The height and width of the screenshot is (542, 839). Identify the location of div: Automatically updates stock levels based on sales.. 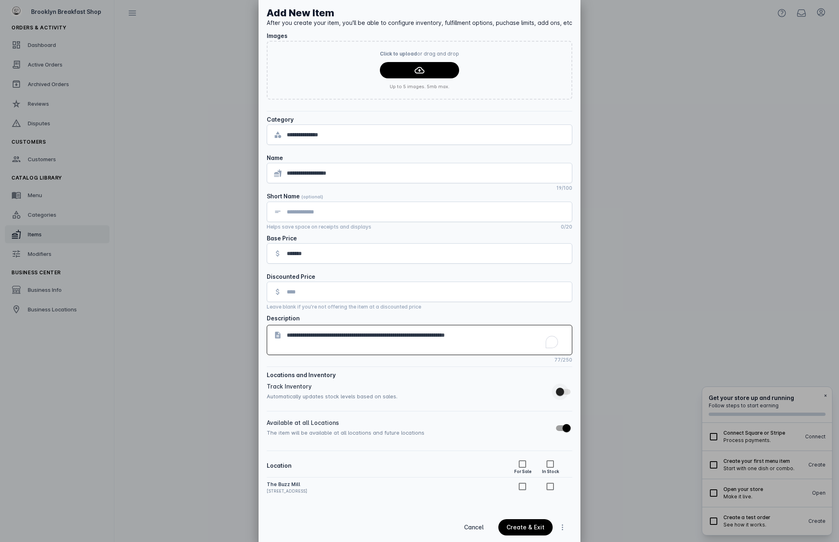
(408, 396).